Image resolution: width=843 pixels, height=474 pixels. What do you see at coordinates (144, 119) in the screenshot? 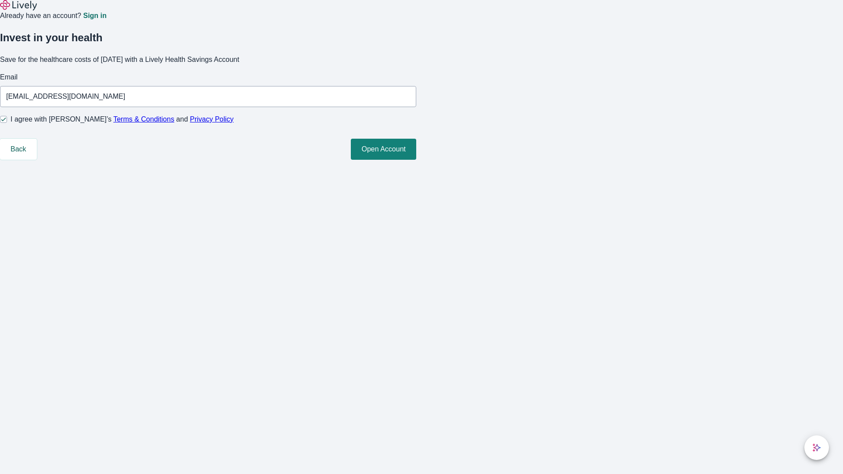
I see `a: Terms & Conditions` at bounding box center [144, 119].